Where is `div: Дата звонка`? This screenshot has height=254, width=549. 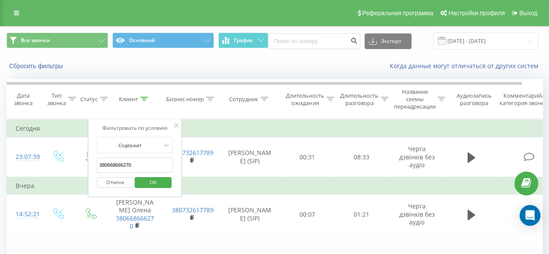 div: Дата звонка is located at coordinates (23, 99).